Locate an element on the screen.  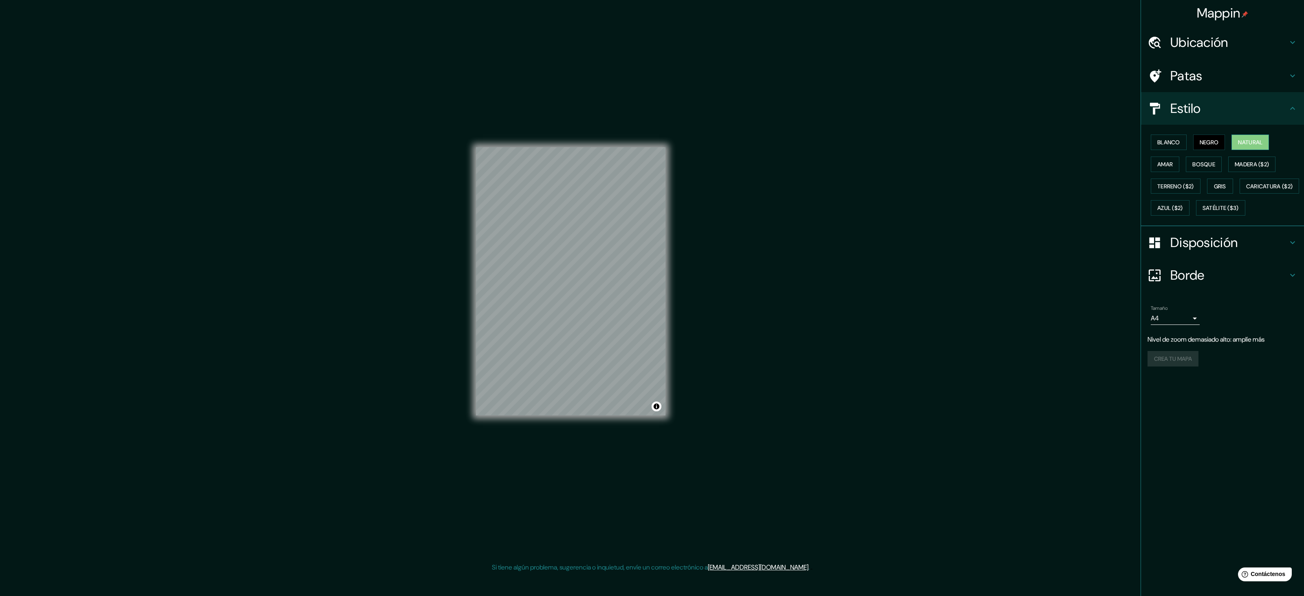
font: Estilo is located at coordinates (1185, 108).